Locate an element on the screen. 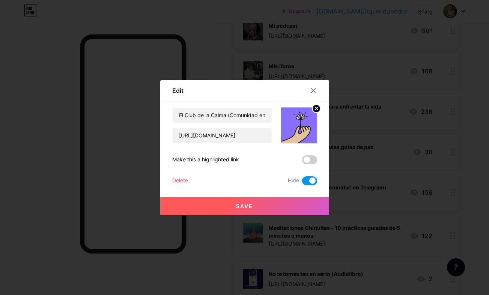 Image resolution: width=489 pixels, height=295 pixels. div: Delete is located at coordinates (180, 181).